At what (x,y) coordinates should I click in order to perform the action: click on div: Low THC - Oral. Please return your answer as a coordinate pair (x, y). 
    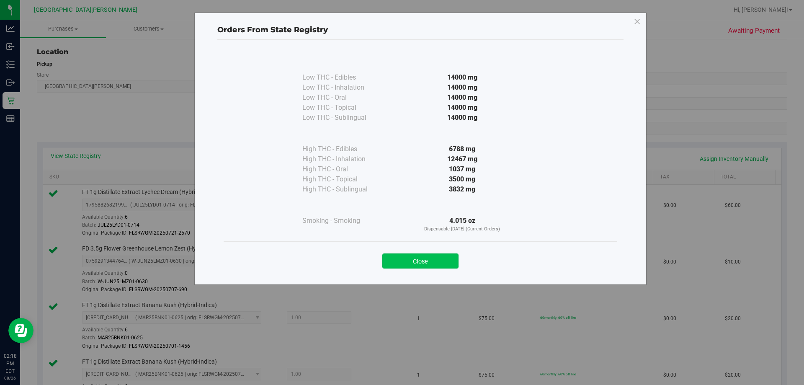
    Looking at the image, I should click on (344, 98).